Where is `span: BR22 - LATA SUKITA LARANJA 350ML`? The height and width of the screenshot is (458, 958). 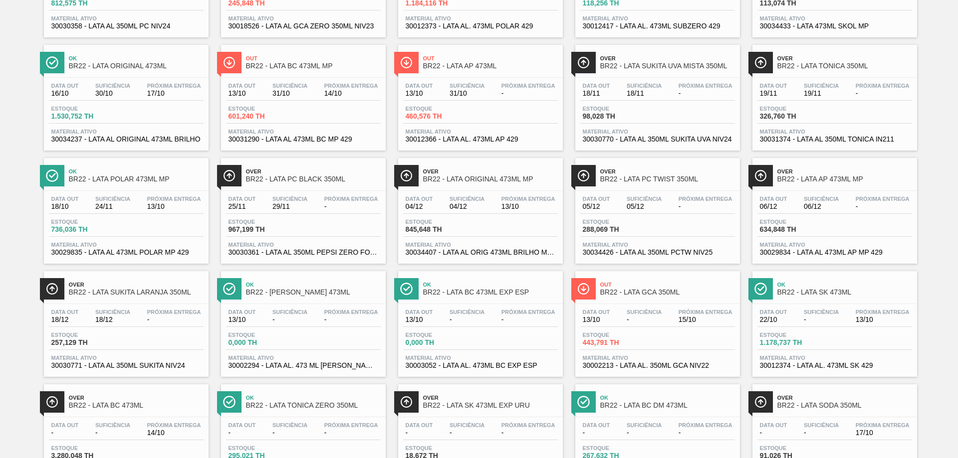
span: BR22 - LATA SUKITA LARANJA 350ML is located at coordinates (136, 292).